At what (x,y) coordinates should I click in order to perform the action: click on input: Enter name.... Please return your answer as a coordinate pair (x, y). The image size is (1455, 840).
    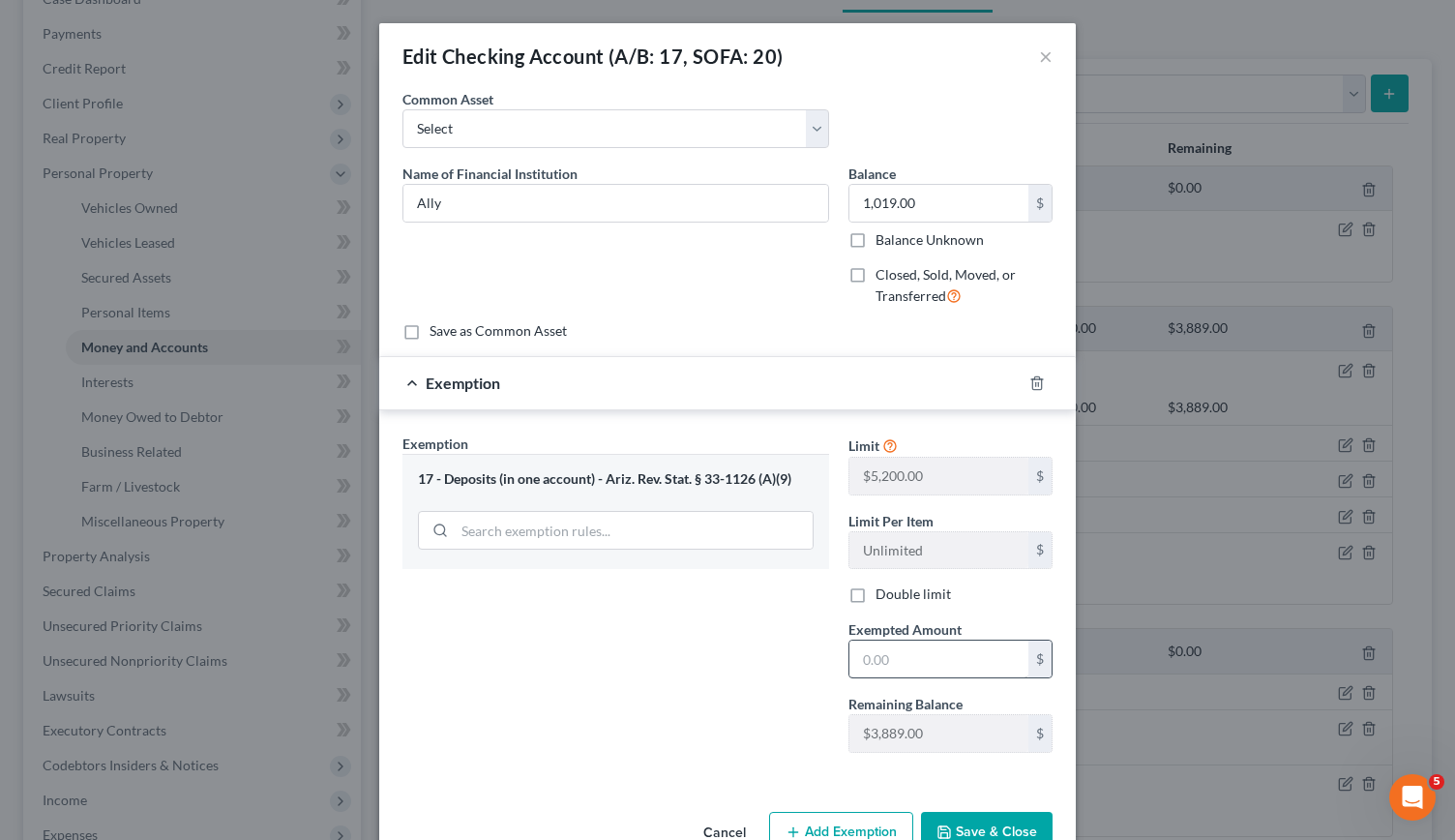
    Looking at the image, I should click on (615, 203).